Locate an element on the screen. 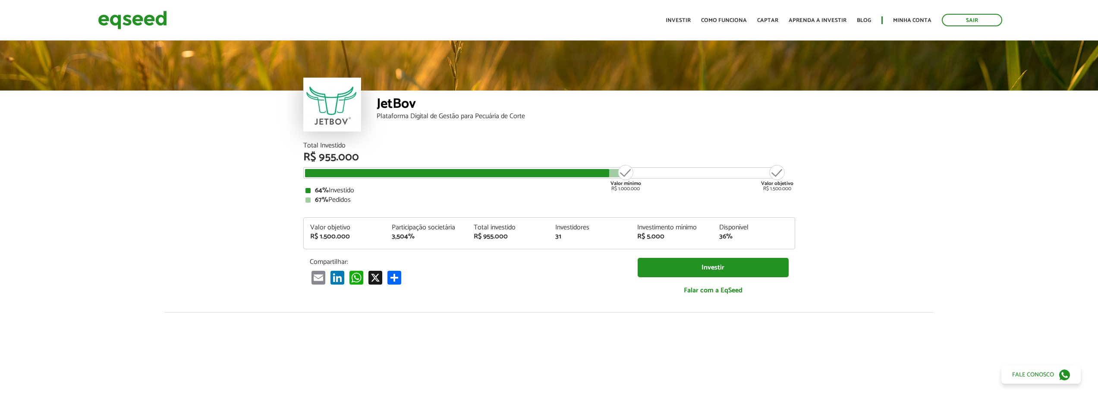 Image resolution: width=1098 pixels, height=401 pixels. div: 3,504% is located at coordinates (426, 237).